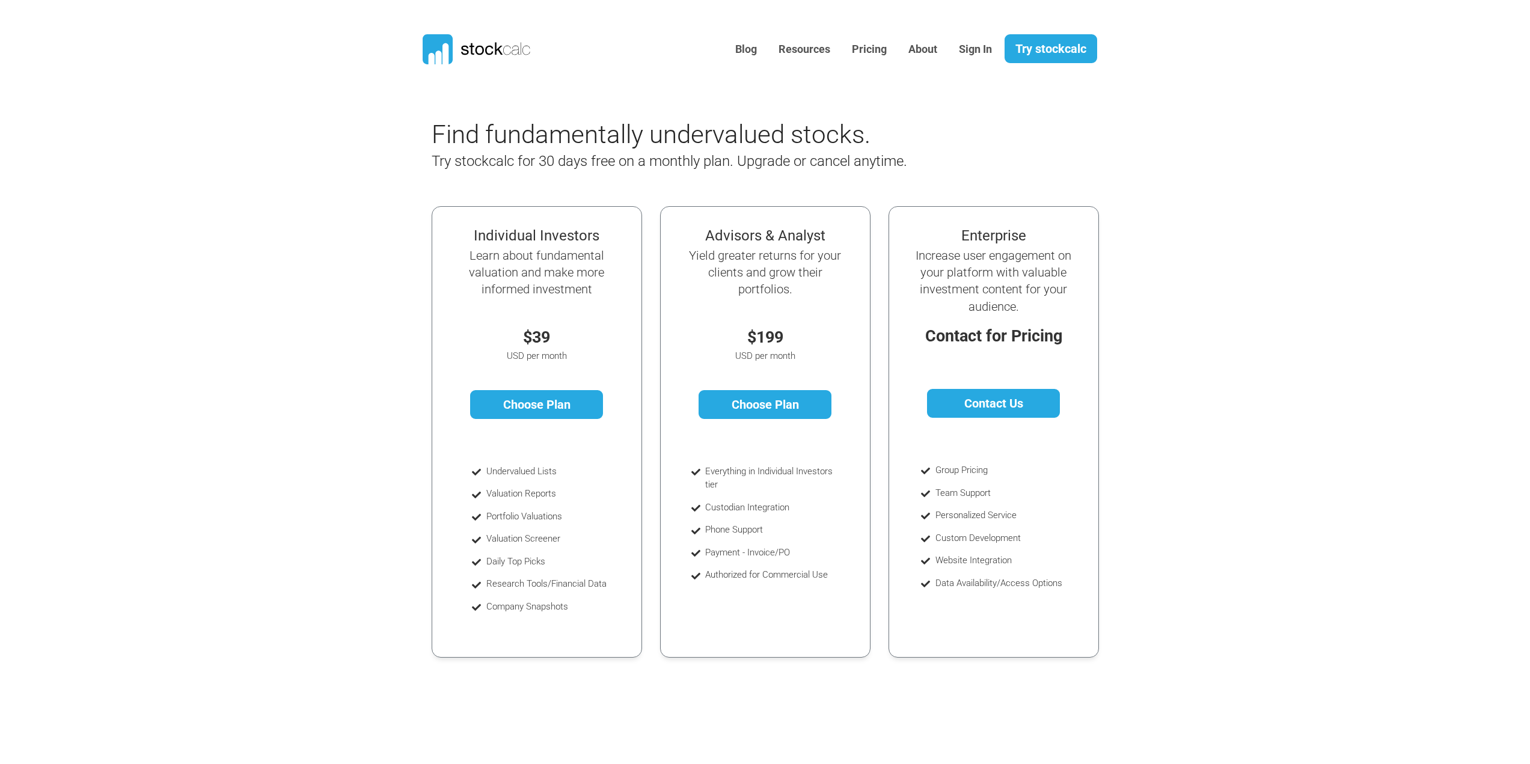  What do you see at coordinates (546, 607) in the screenshot?
I see `li: Company Snapshots` at bounding box center [546, 607].